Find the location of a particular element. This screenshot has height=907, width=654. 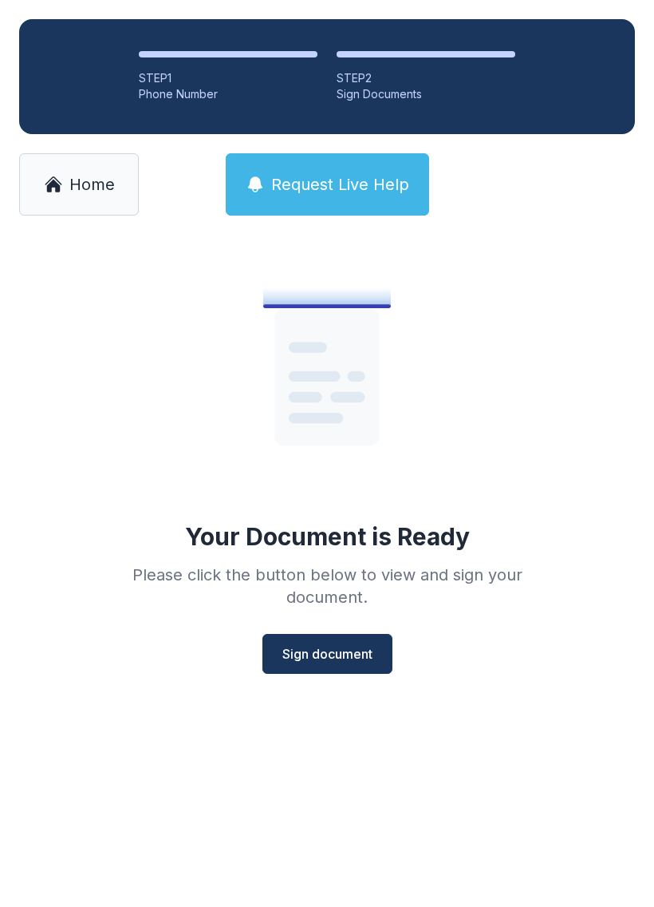

div: Phone Number is located at coordinates (228, 94).